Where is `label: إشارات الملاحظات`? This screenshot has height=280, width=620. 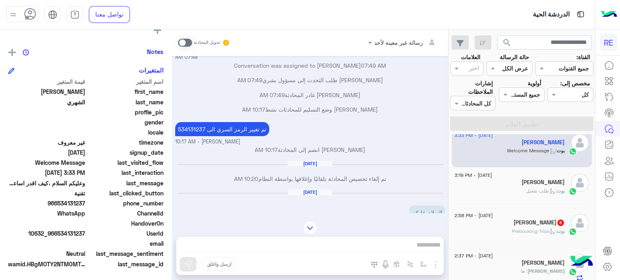 label: إشارات الملاحظات is located at coordinates (471, 88).